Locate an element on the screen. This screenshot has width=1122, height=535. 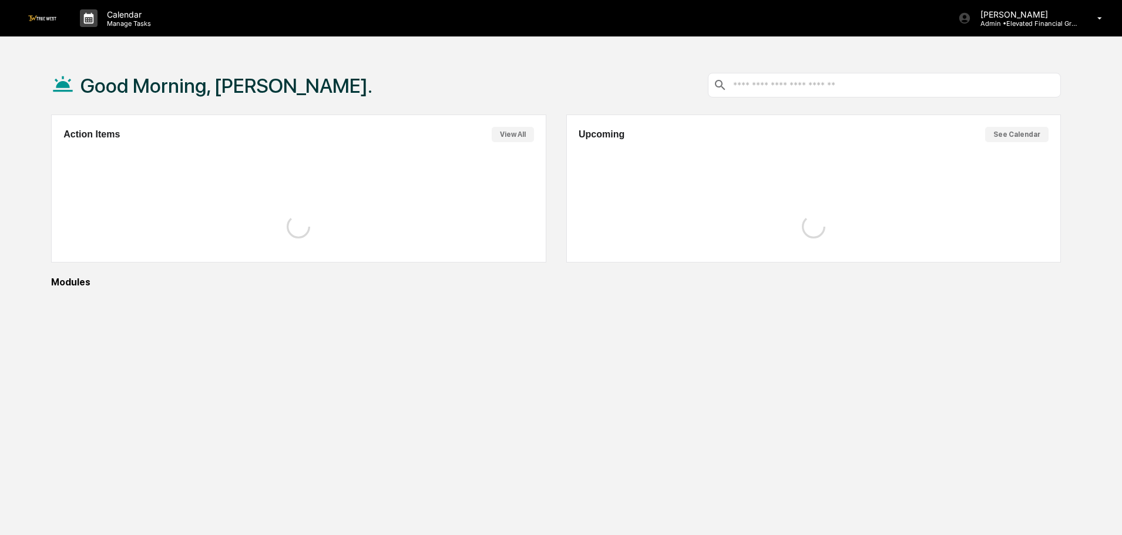
a: See Calendar is located at coordinates (1017, 135).